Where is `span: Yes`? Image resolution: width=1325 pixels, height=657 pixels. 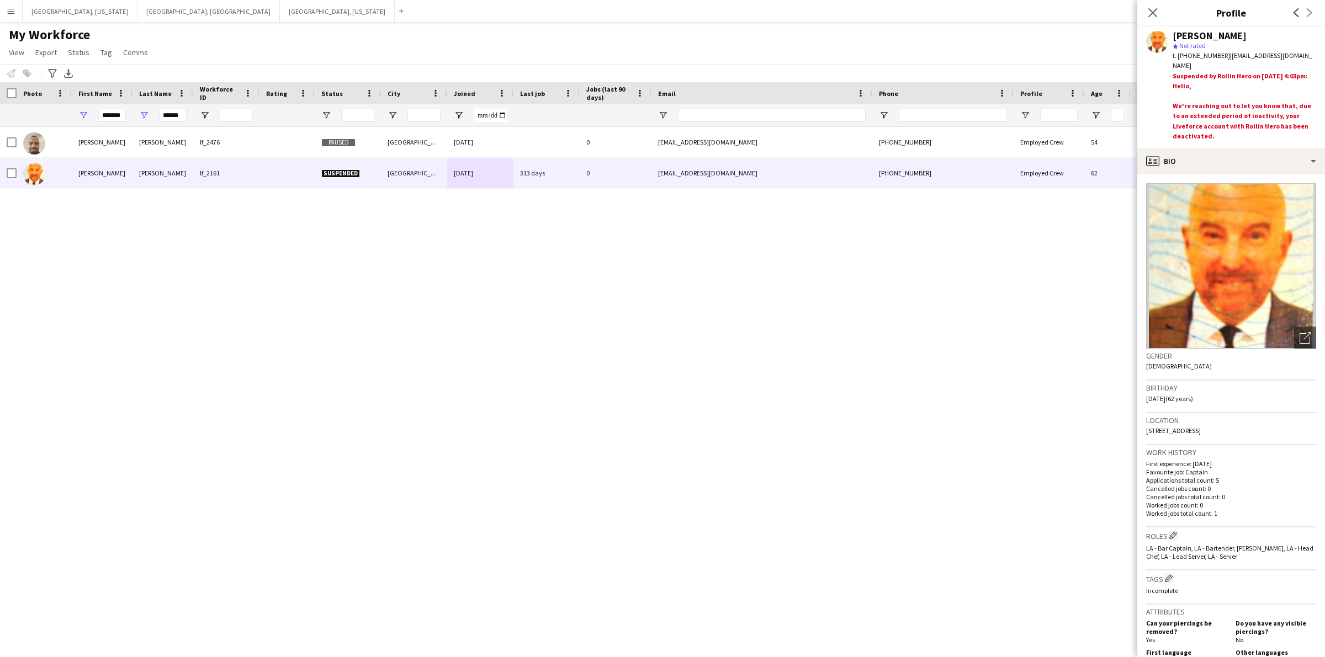 span: Yes is located at coordinates (1150, 640).